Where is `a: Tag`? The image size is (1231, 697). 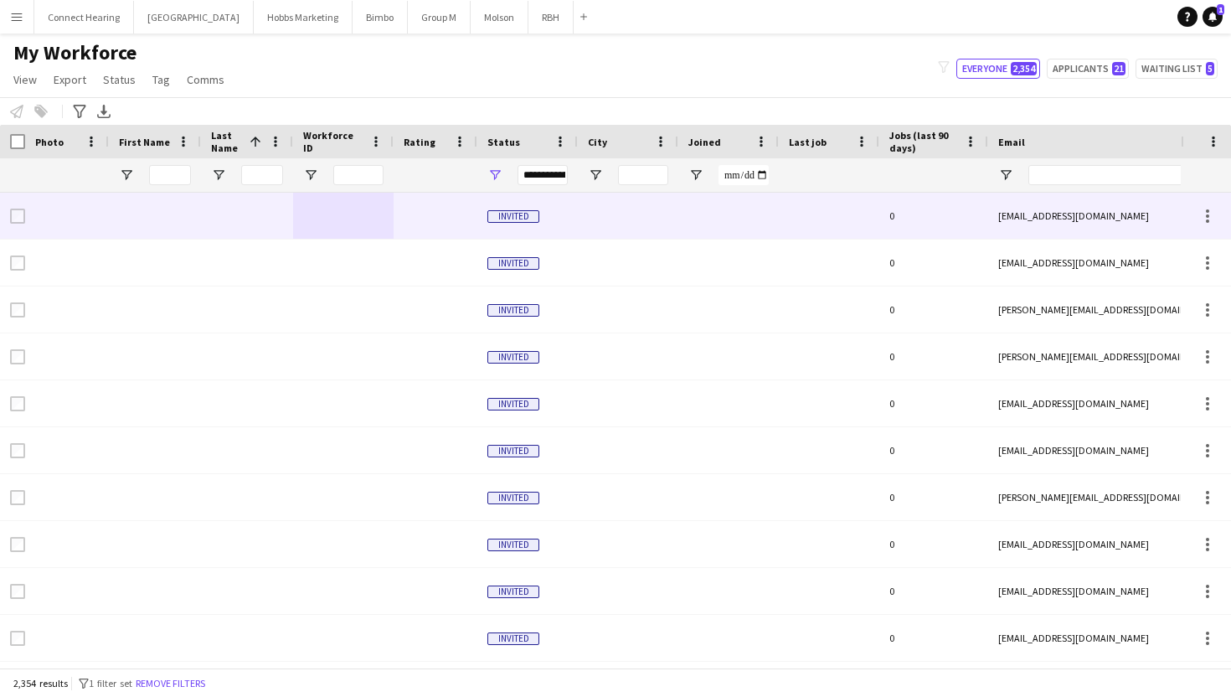 a: Tag is located at coordinates (161, 80).